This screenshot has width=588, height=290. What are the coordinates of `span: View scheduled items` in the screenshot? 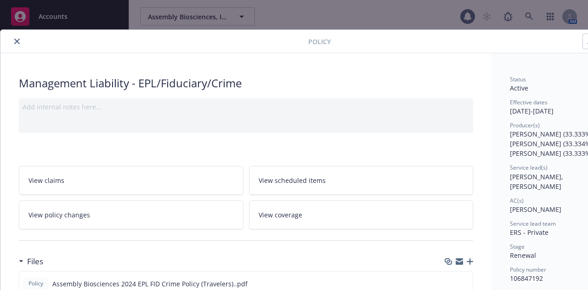 It's located at (292, 180).